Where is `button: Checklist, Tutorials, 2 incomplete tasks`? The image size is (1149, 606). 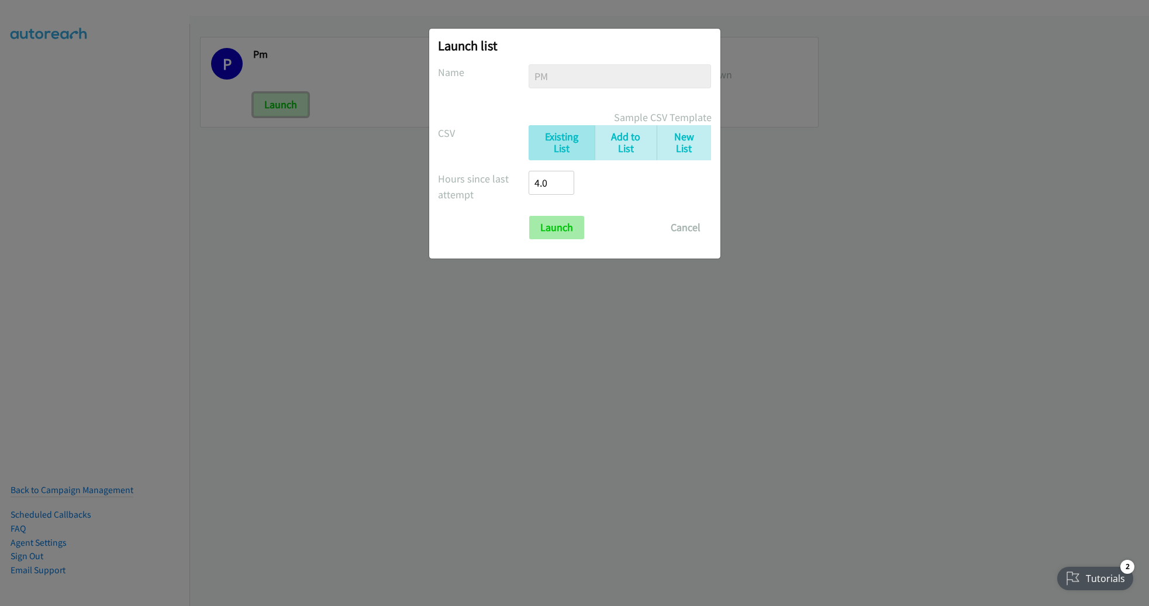 button: Checklist, Tutorials, 2 incomplete tasks is located at coordinates (45, 23).